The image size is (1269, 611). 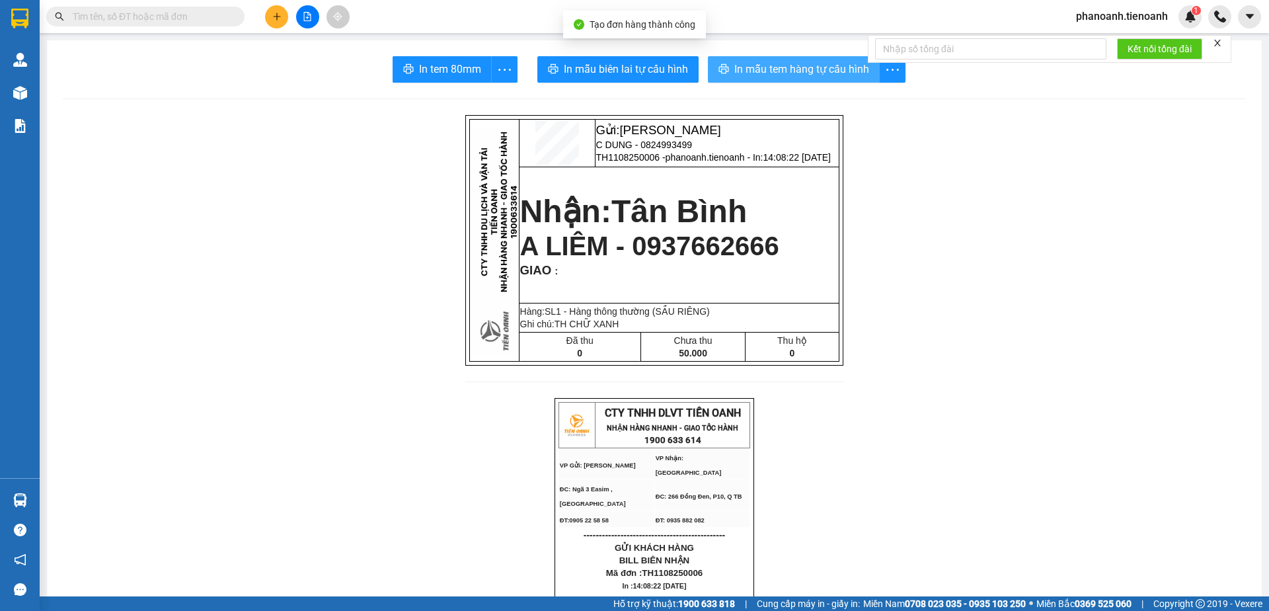 I want to click on span: phanoanh.tienoanh, so click(x=1122, y=16).